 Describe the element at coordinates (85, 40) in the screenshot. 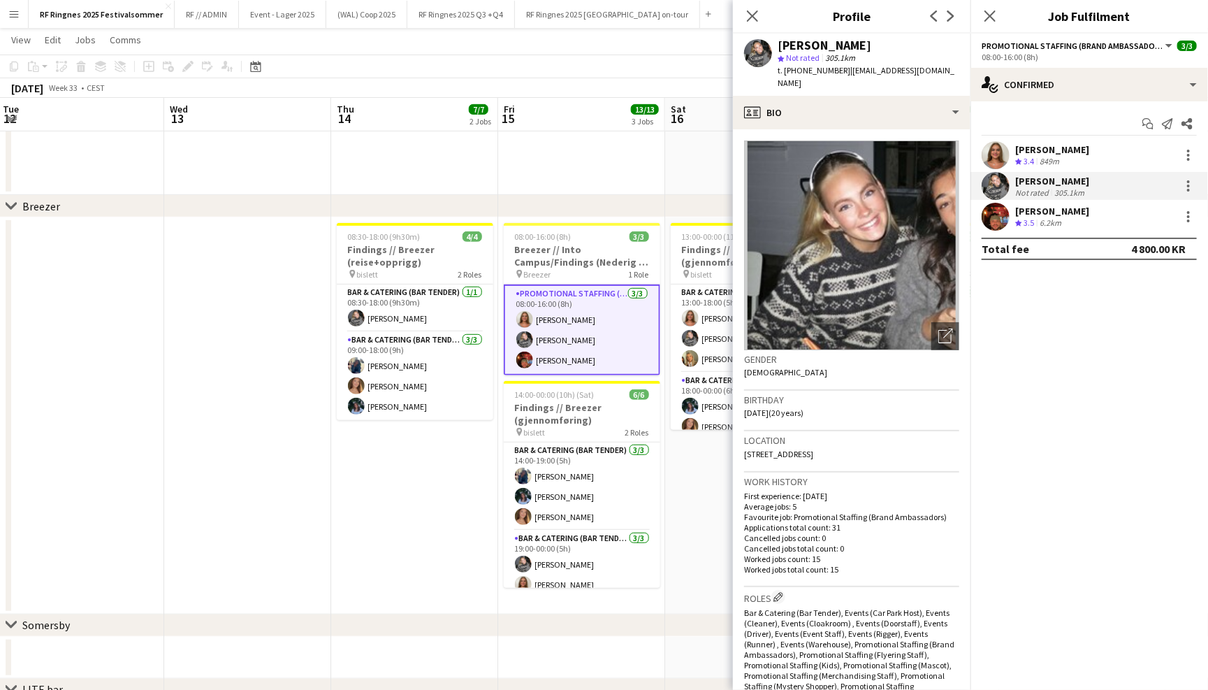

I see `a: Jobs` at that location.